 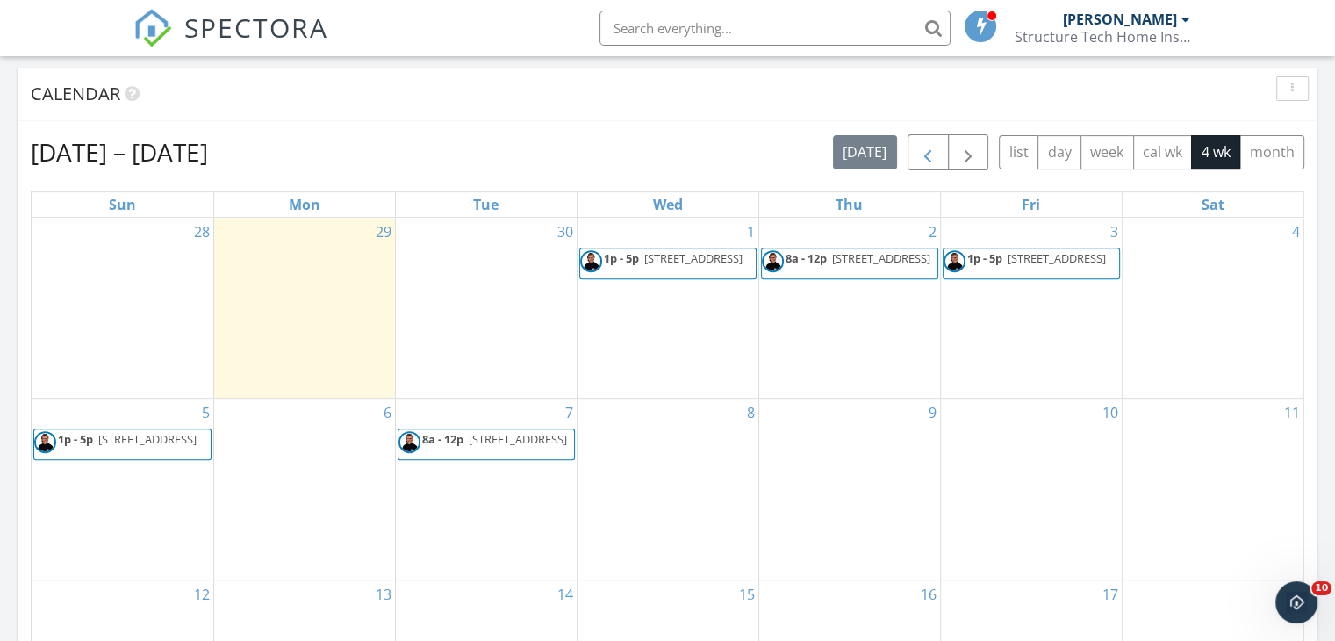 What do you see at coordinates (1110, 594) in the screenshot?
I see `a: Go to October 17, 2025` at bounding box center [1110, 594].